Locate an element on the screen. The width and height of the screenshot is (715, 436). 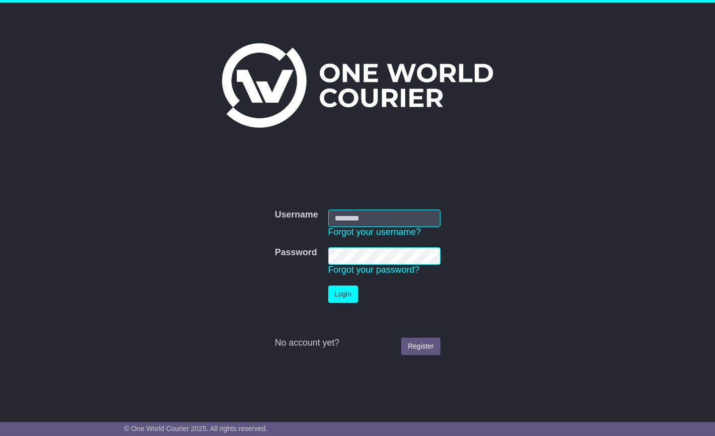
label: Password is located at coordinates (295, 253).